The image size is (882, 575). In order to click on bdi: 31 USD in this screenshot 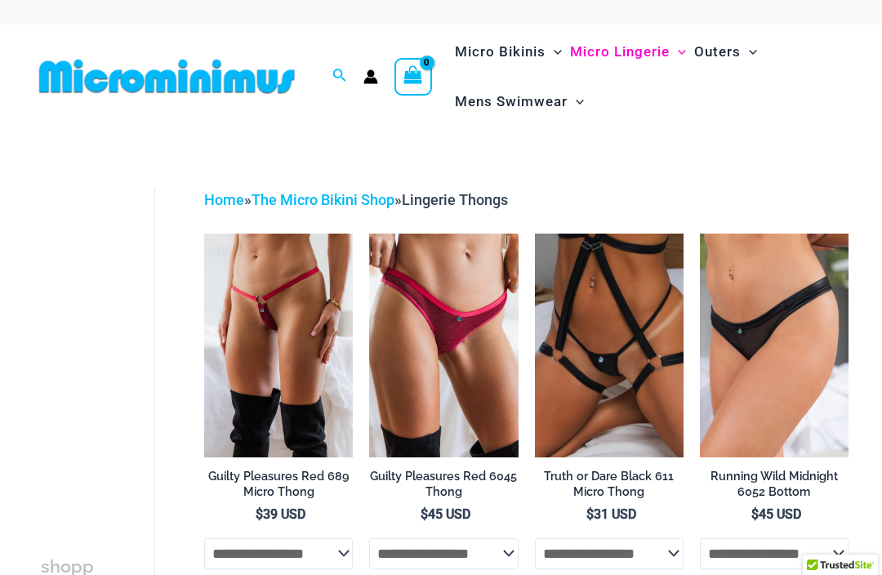, I will do `click(611, 514)`.